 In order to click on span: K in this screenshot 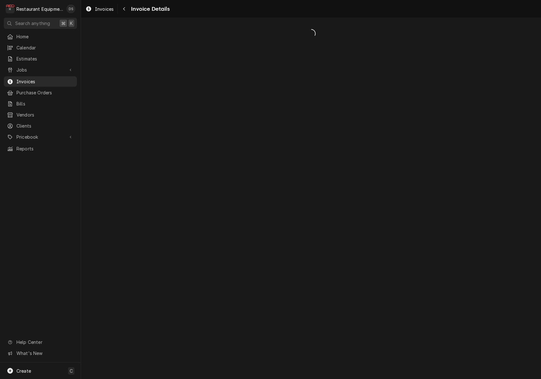, I will do `click(71, 23)`.